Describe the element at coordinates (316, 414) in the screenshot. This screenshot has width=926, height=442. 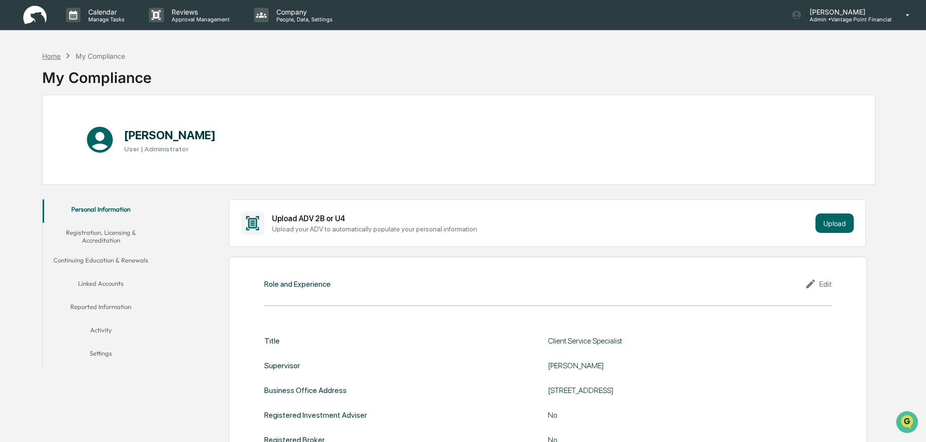
I see `div: Registered Investment Adviser` at that location.